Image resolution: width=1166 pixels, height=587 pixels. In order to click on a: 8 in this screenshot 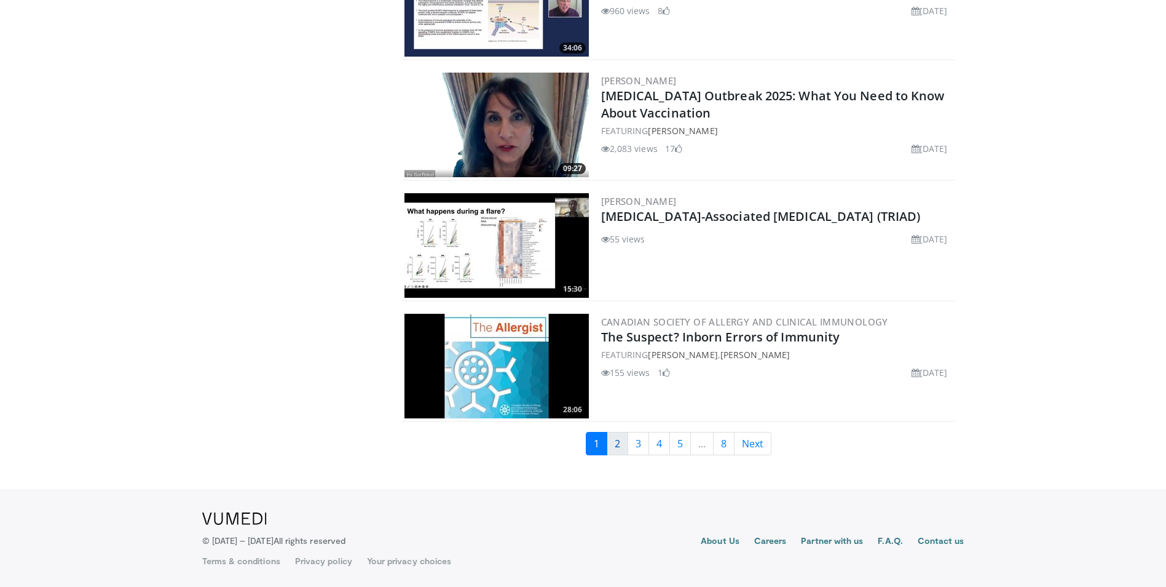, I will do `click(724, 443)`.